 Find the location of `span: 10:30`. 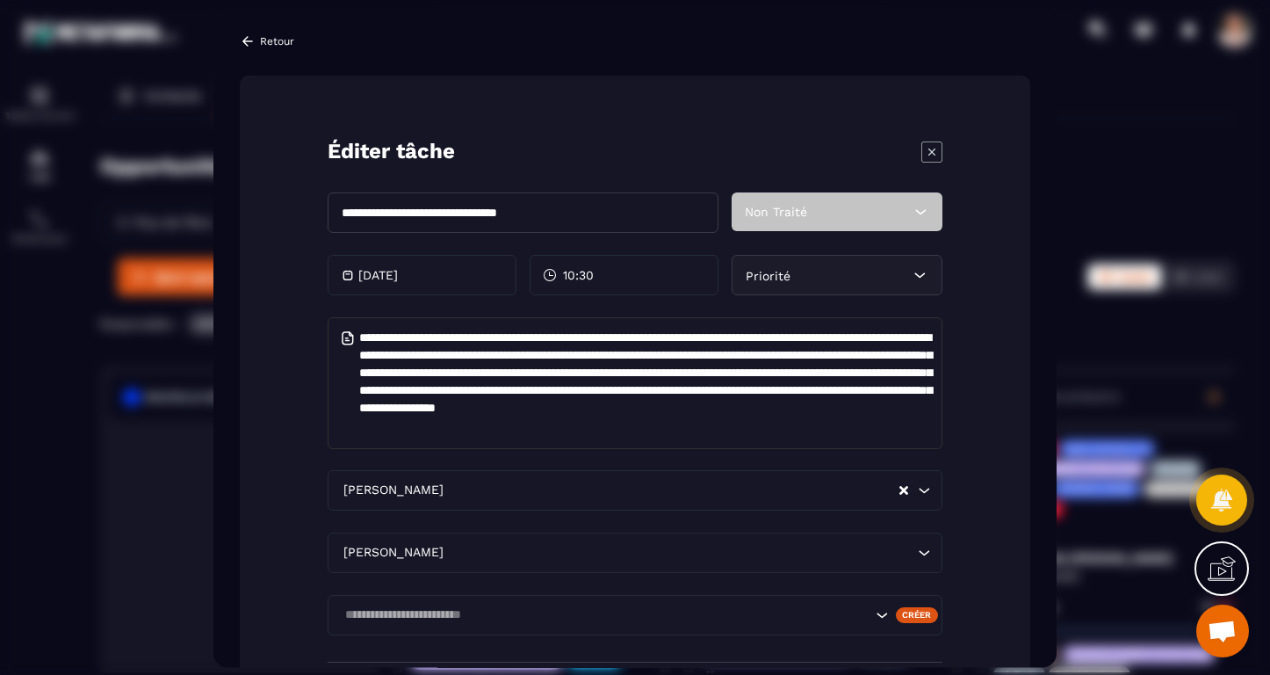

span: 10:30 is located at coordinates (578, 275).